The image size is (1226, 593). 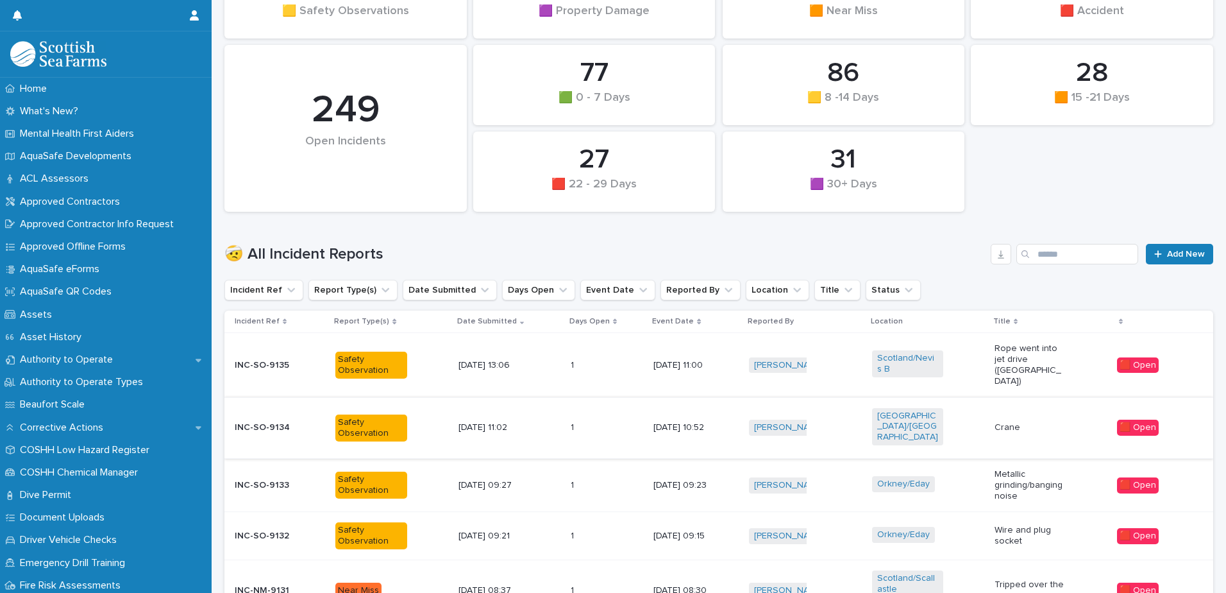 I want to click on div: 28, so click(x=1092, y=73).